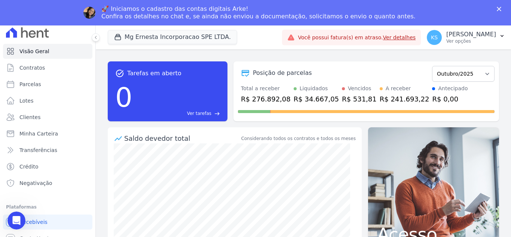 This screenshot has height=237, width=511. What do you see at coordinates (47, 117) in the screenshot?
I see `a: Clientes` at bounding box center [47, 117].